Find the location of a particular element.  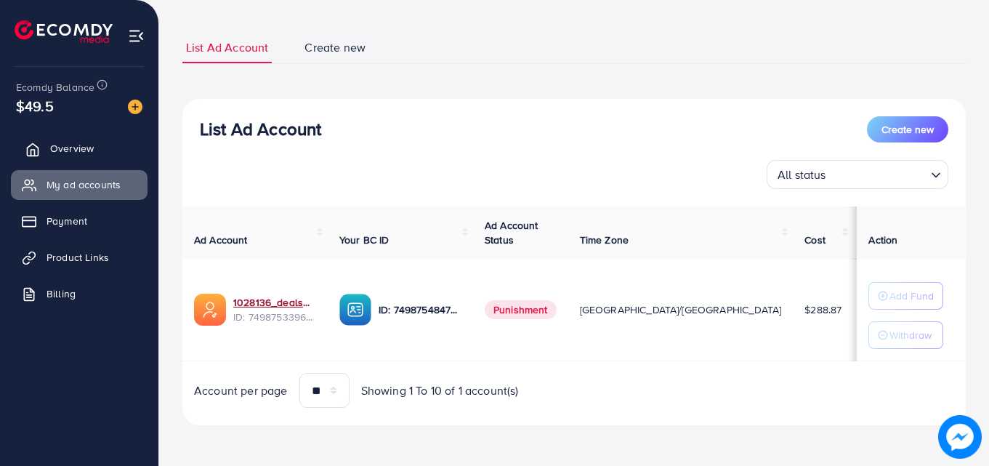

span: Ad Account Status is located at coordinates (512, 233).